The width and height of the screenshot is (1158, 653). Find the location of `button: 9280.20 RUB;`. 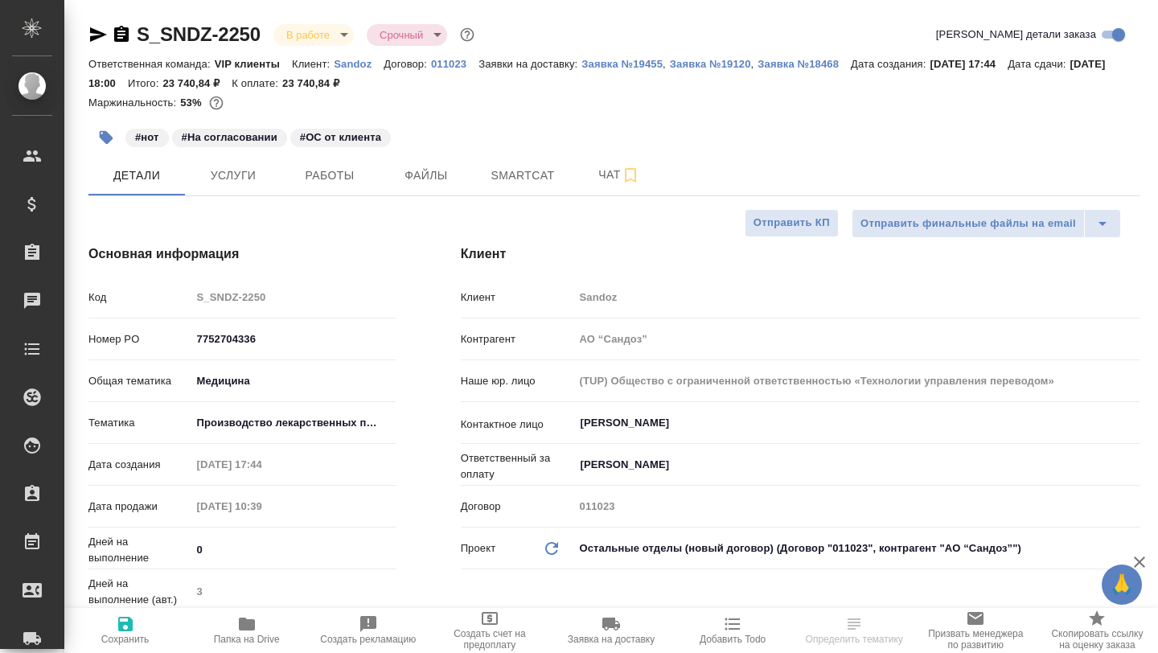

button: 9280.20 RUB; is located at coordinates (216, 103).